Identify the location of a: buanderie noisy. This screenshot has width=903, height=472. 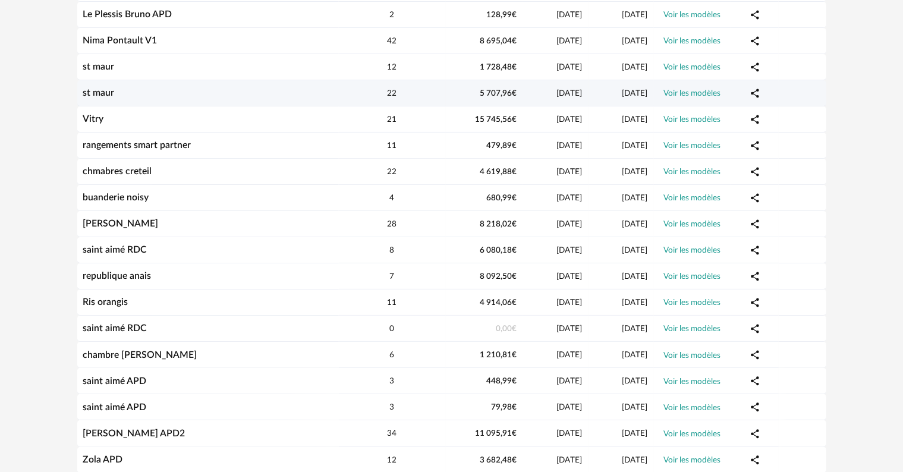
(116, 197).